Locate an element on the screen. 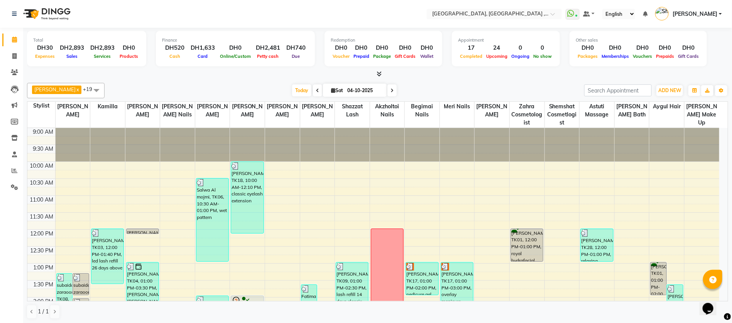  span: Meri nails is located at coordinates (457, 106).